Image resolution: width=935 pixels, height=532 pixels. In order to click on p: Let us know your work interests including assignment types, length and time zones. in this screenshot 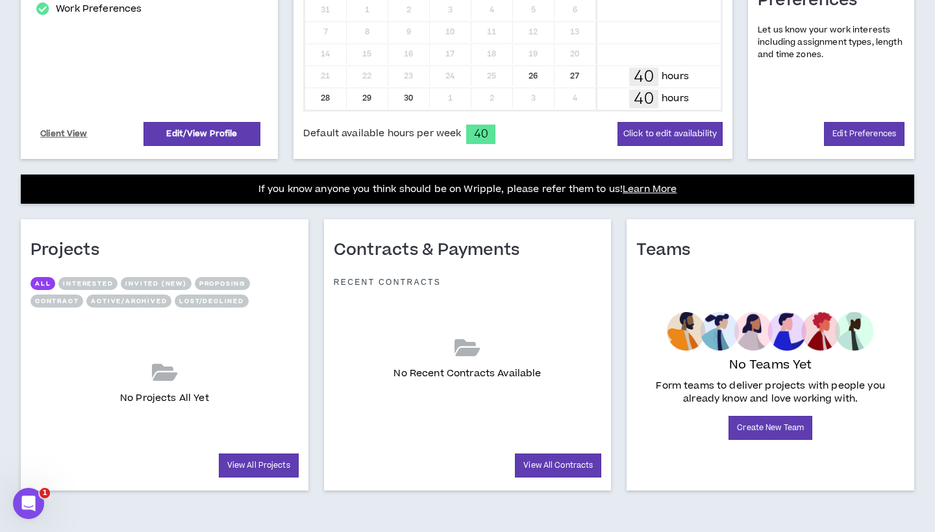, I will do `click(831, 43)`.